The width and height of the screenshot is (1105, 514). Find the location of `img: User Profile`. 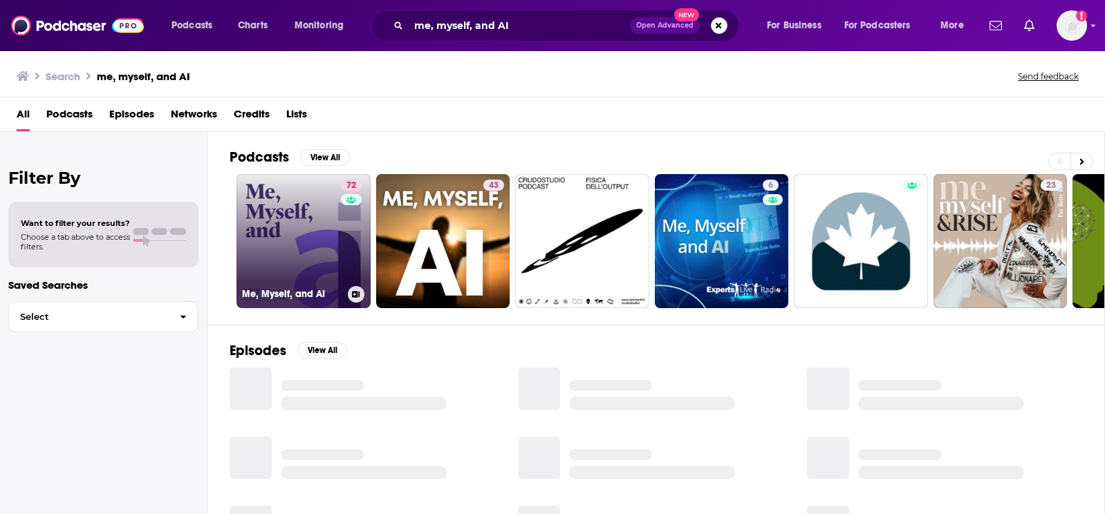

img: User Profile is located at coordinates (1071, 26).